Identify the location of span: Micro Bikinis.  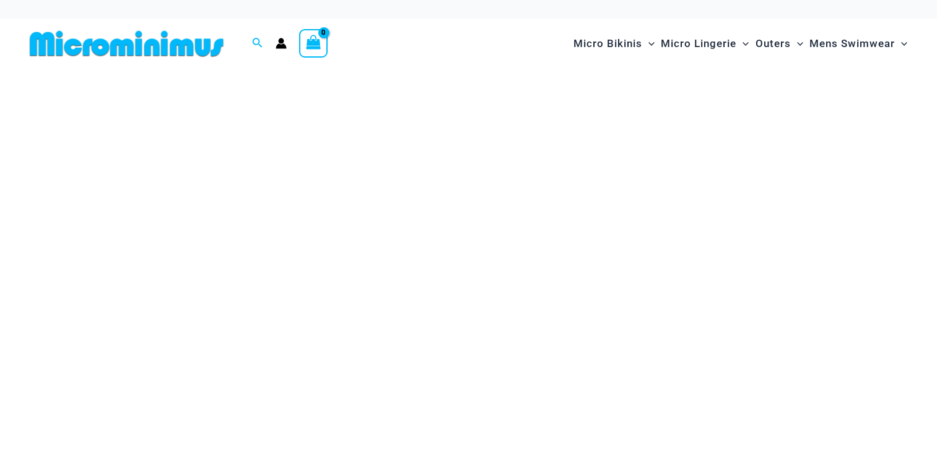
(608, 43).